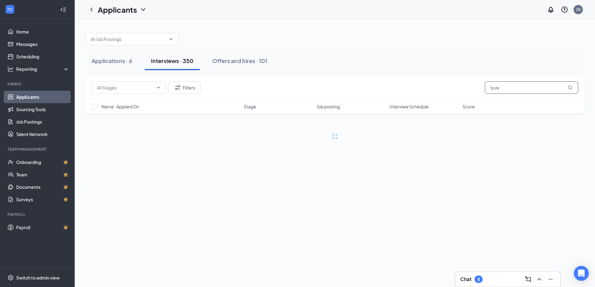 The image size is (595, 287). I want to click on h1: Applicants, so click(117, 10).